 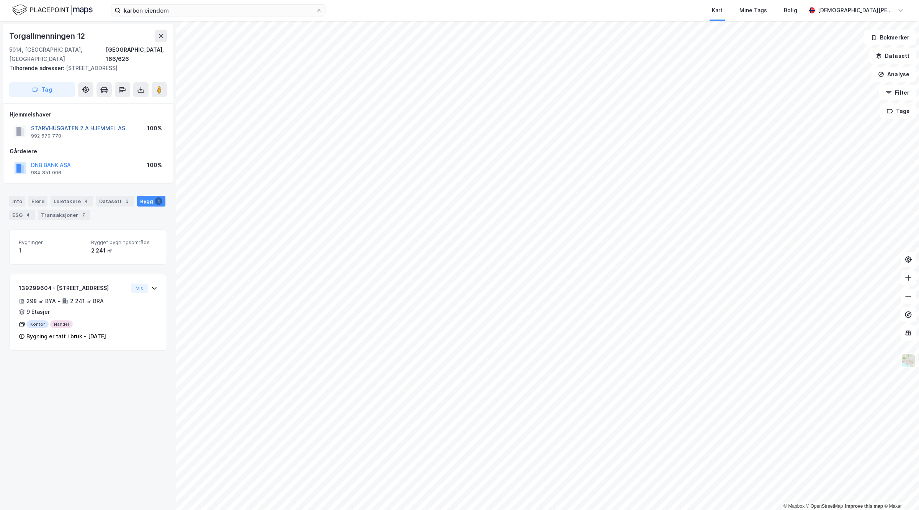 What do you see at coordinates (890, 38) in the screenshot?
I see `button: Bokmerker` at bounding box center [890, 38].